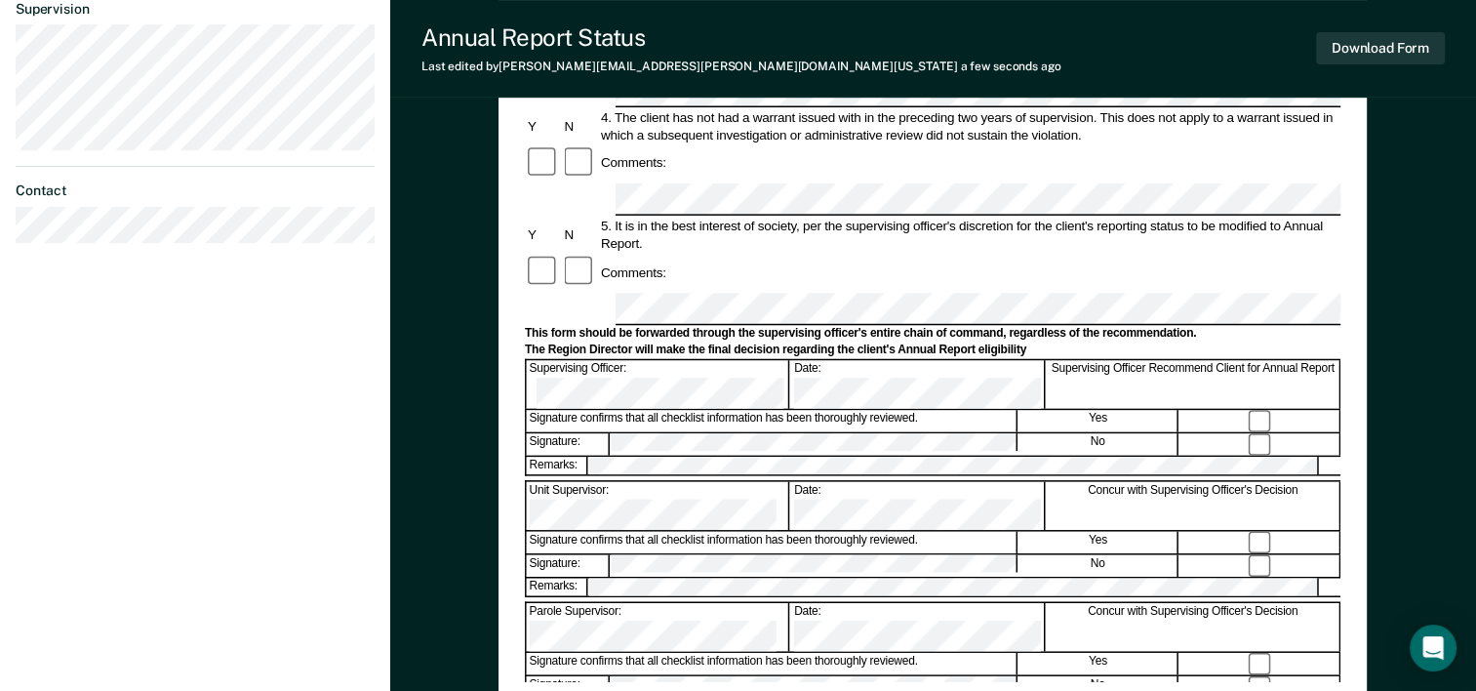 This screenshot has width=1476, height=691. What do you see at coordinates (1011, 66) in the screenshot?
I see `span: a few seconds ago` at bounding box center [1011, 66].